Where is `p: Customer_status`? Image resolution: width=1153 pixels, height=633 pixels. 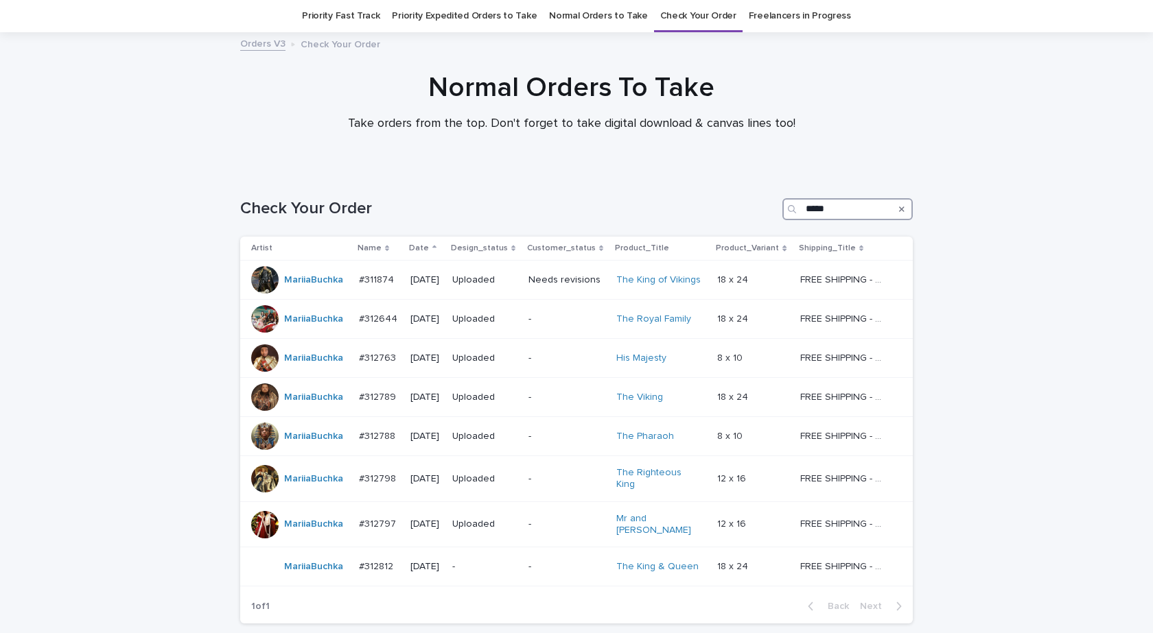
p: Customer_status is located at coordinates (561, 248).